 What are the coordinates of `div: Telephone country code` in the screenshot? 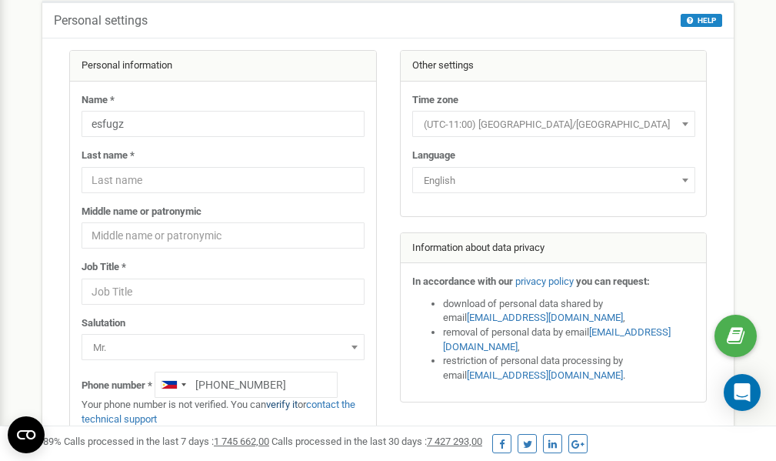 It's located at (173, 384).